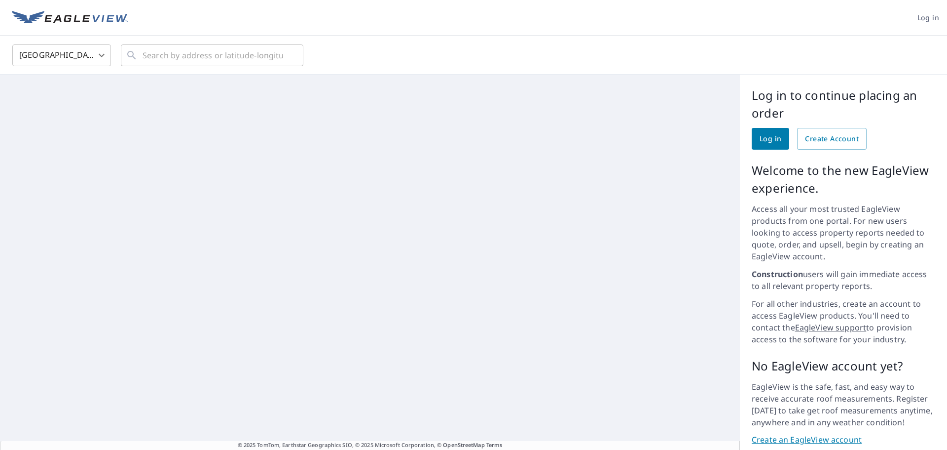  Describe the element at coordinates (370, 445) in the screenshot. I see `span: © 2025 TomTom, Earthstar Geographics SIO, © 2025 Microsoft Corporation, ©` at that location.